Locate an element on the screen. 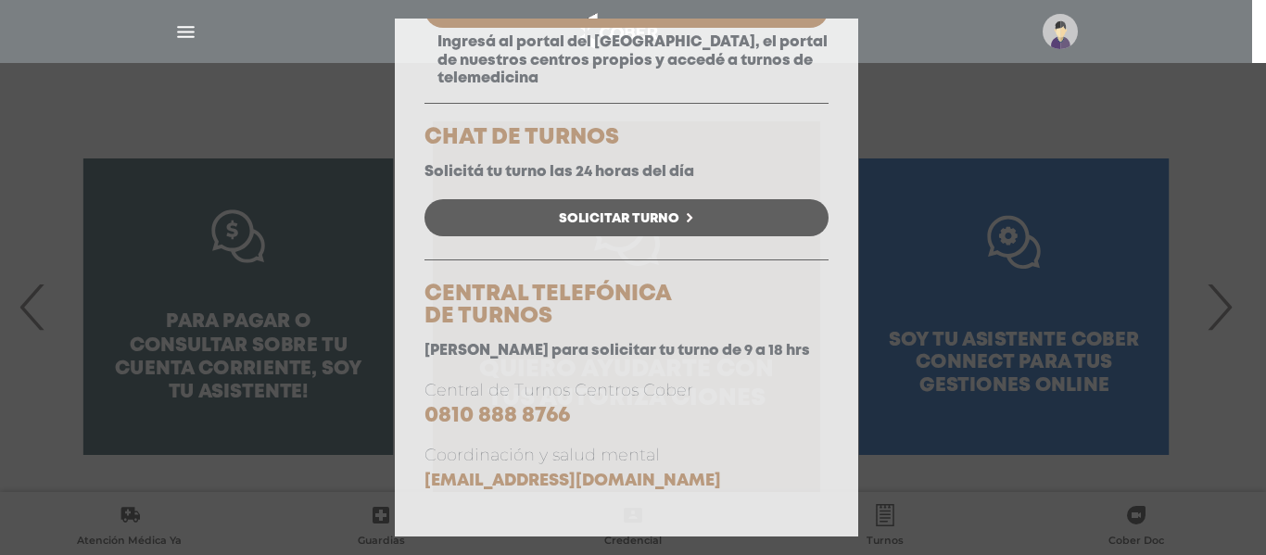  p: Central de Turnos Centros Cober is located at coordinates (627, 403).